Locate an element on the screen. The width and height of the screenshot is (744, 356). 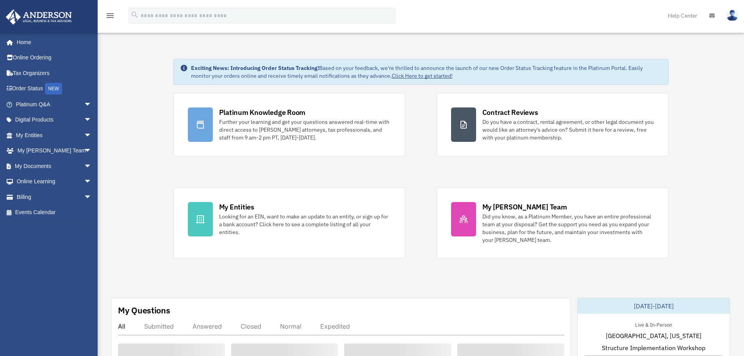
strong: Exciting News: Introducing Order Status Tracking! is located at coordinates (255, 68).